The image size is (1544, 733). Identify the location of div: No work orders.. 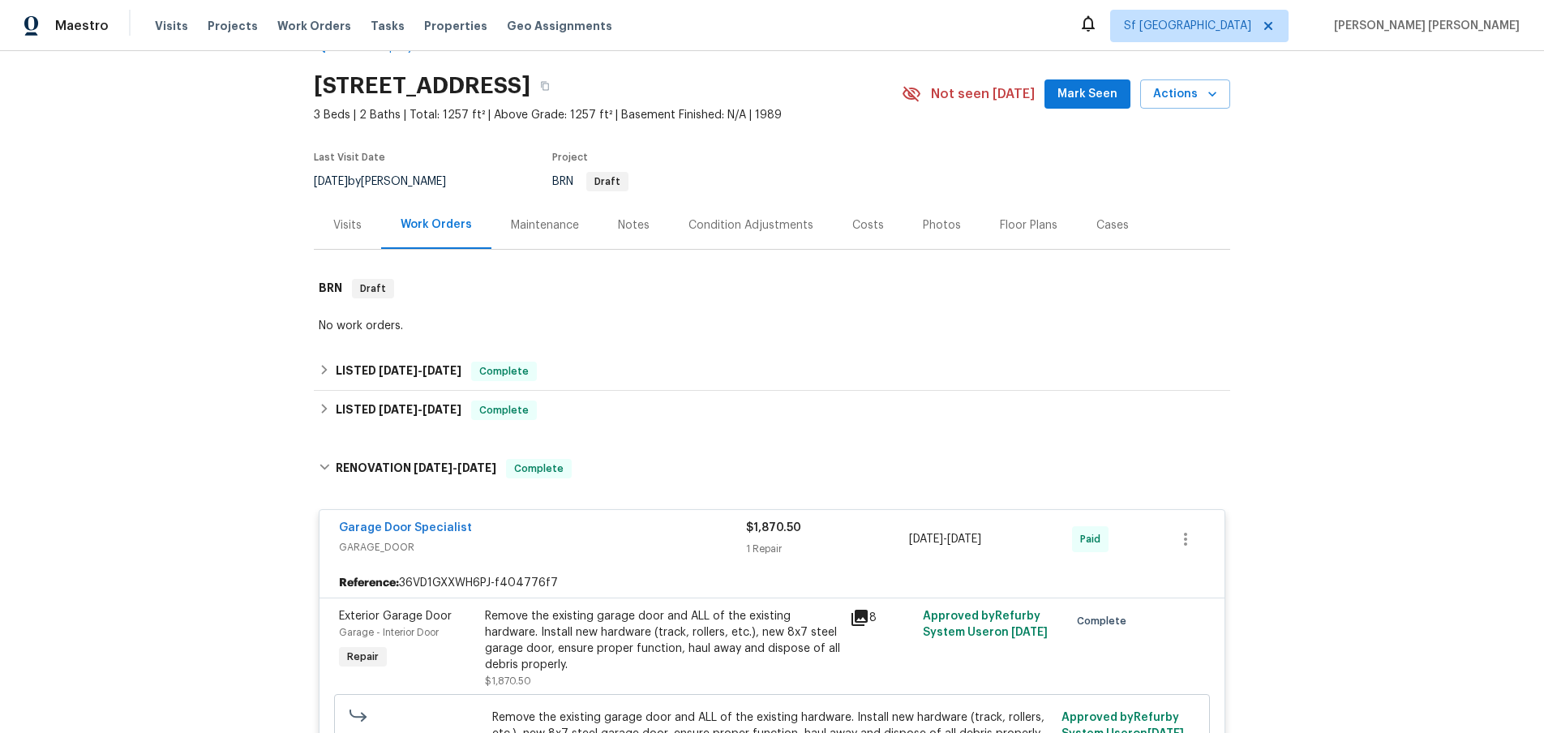
(772, 326).